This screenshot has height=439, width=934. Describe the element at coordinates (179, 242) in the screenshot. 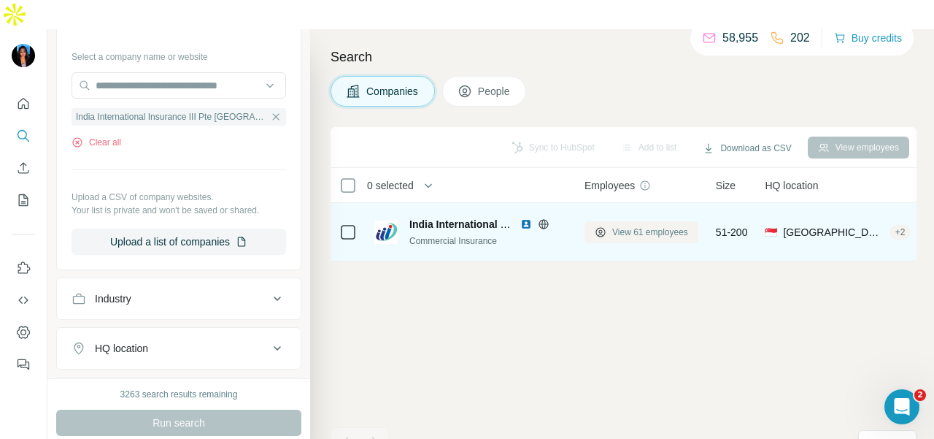

I see `button: Upload a list of companies` at that location.